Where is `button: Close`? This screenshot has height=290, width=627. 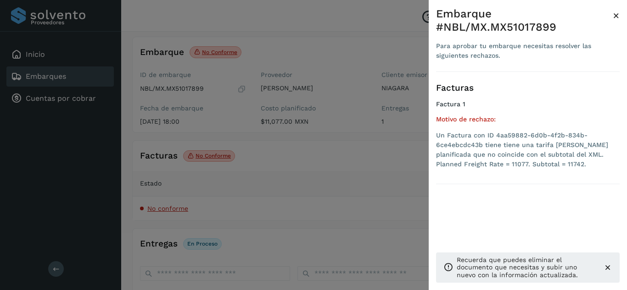
button: Close is located at coordinates (616, 16).